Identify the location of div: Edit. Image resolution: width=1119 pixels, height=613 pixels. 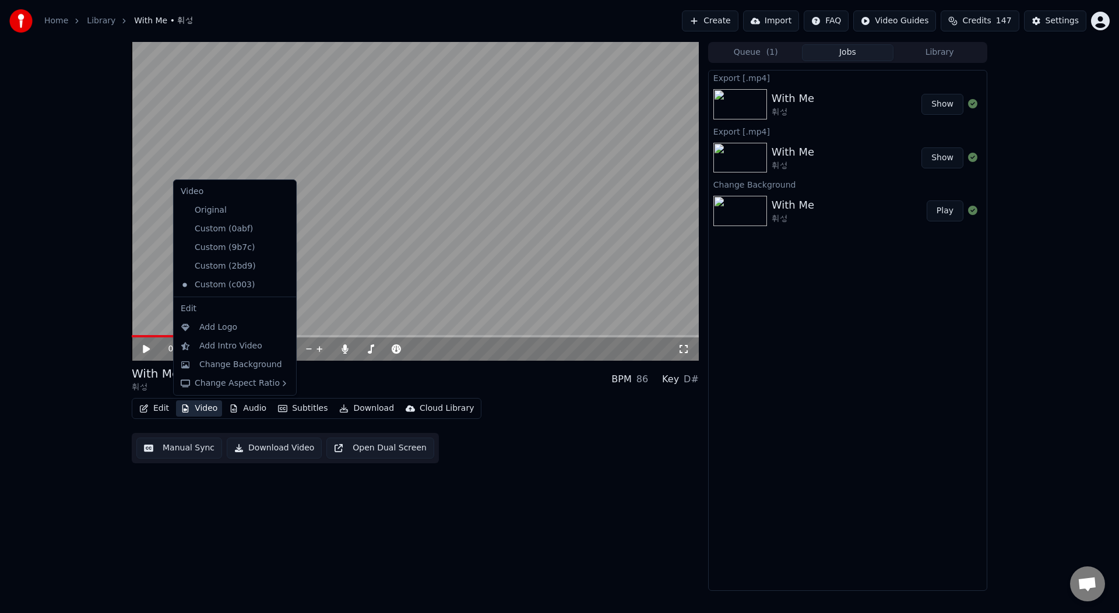
(235, 309).